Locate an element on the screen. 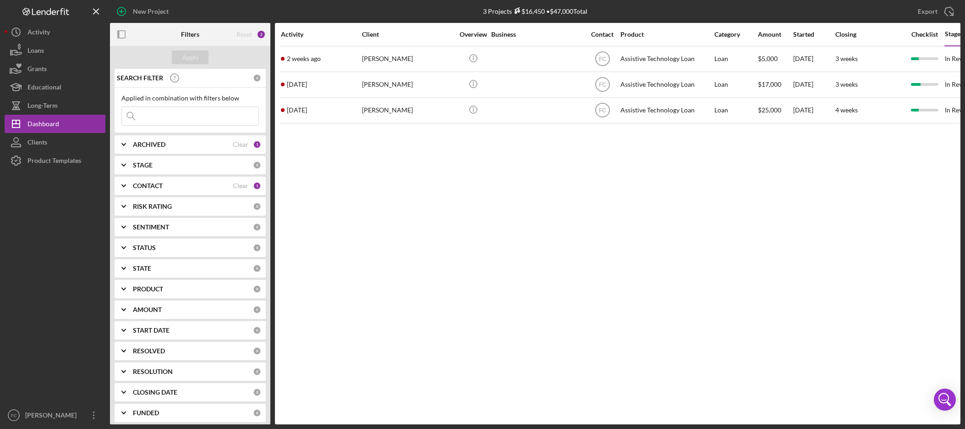  div: Product Templates is located at coordinates (54, 161).